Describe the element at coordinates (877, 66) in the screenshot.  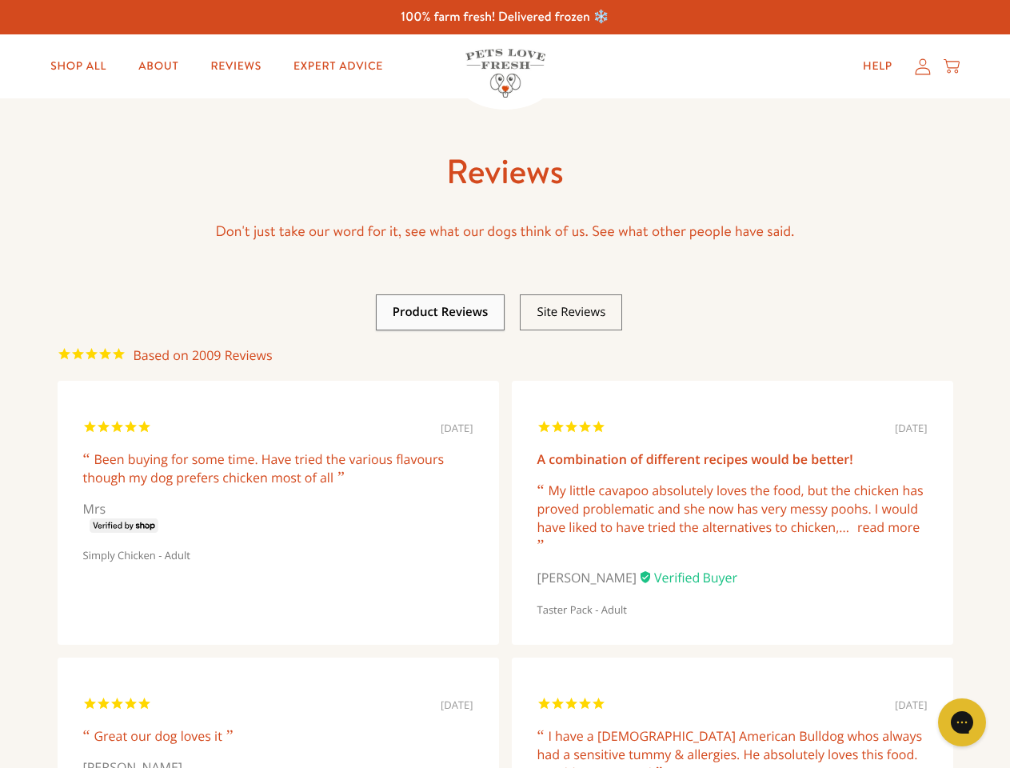
I see `a: Help` at that location.